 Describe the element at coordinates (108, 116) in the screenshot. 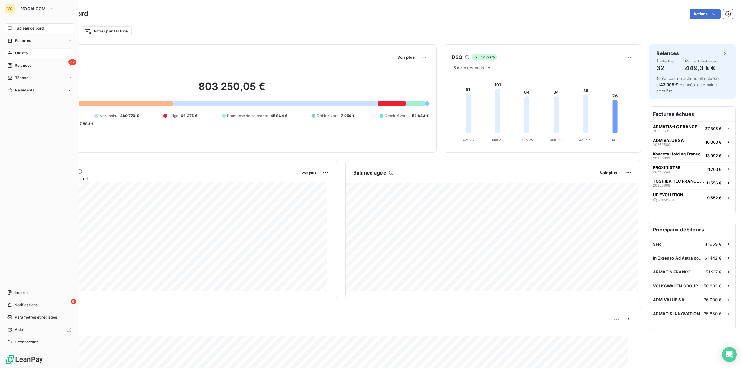

I see `span: Non-échu` at that location.